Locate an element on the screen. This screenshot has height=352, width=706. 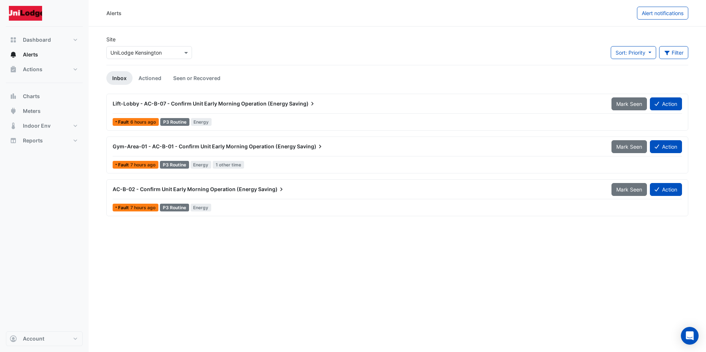
button: Charts is located at coordinates (44, 96).